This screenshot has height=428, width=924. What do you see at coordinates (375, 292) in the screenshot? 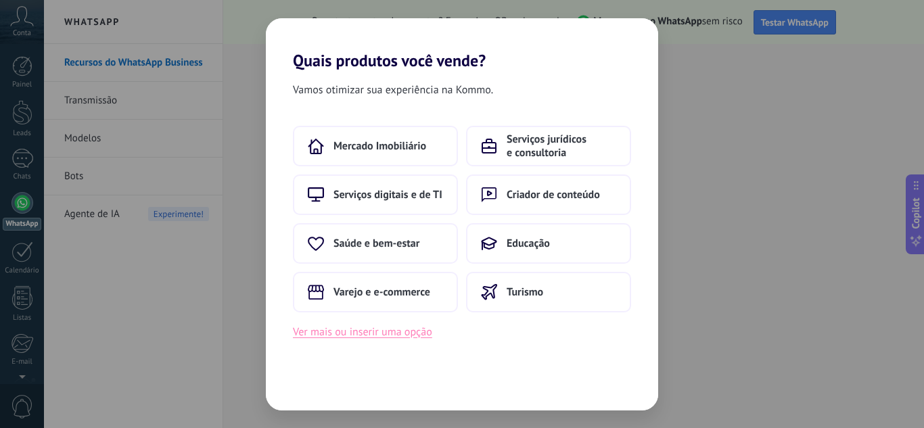
I see `button: Varejo e e-commerce` at bounding box center [375, 292].